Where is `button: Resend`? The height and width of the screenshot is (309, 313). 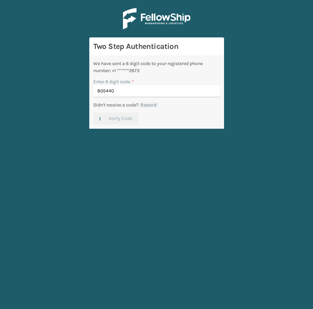 button: Resend is located at coordinates (148, 105).